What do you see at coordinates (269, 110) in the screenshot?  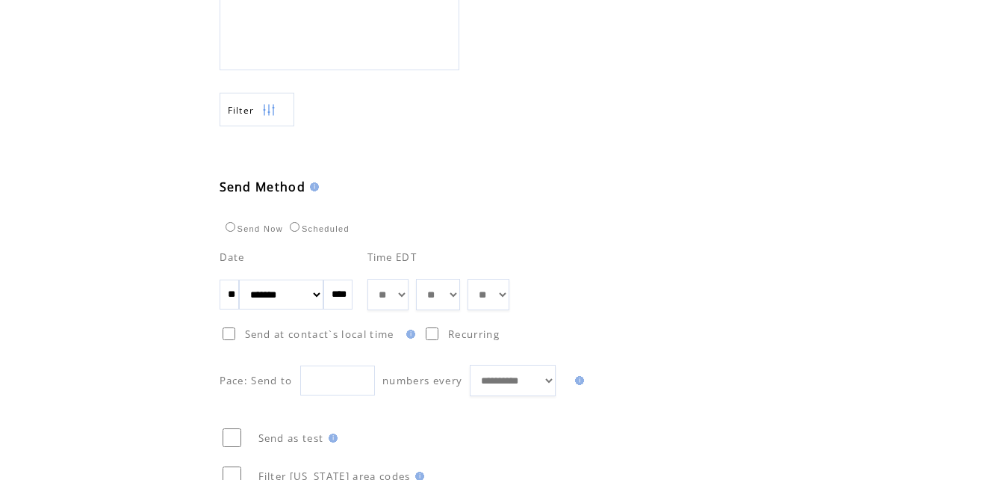 I see `img: filters.png` at bounding box center [269, 110].